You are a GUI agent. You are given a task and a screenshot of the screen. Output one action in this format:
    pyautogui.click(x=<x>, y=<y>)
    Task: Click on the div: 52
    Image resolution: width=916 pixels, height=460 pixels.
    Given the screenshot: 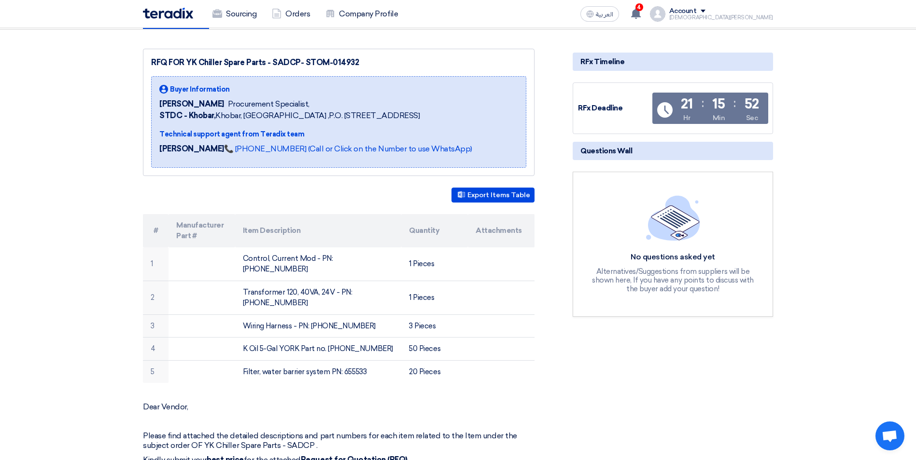 What is the action you would take?
    pyautogui.click(x=751, y=104)
    